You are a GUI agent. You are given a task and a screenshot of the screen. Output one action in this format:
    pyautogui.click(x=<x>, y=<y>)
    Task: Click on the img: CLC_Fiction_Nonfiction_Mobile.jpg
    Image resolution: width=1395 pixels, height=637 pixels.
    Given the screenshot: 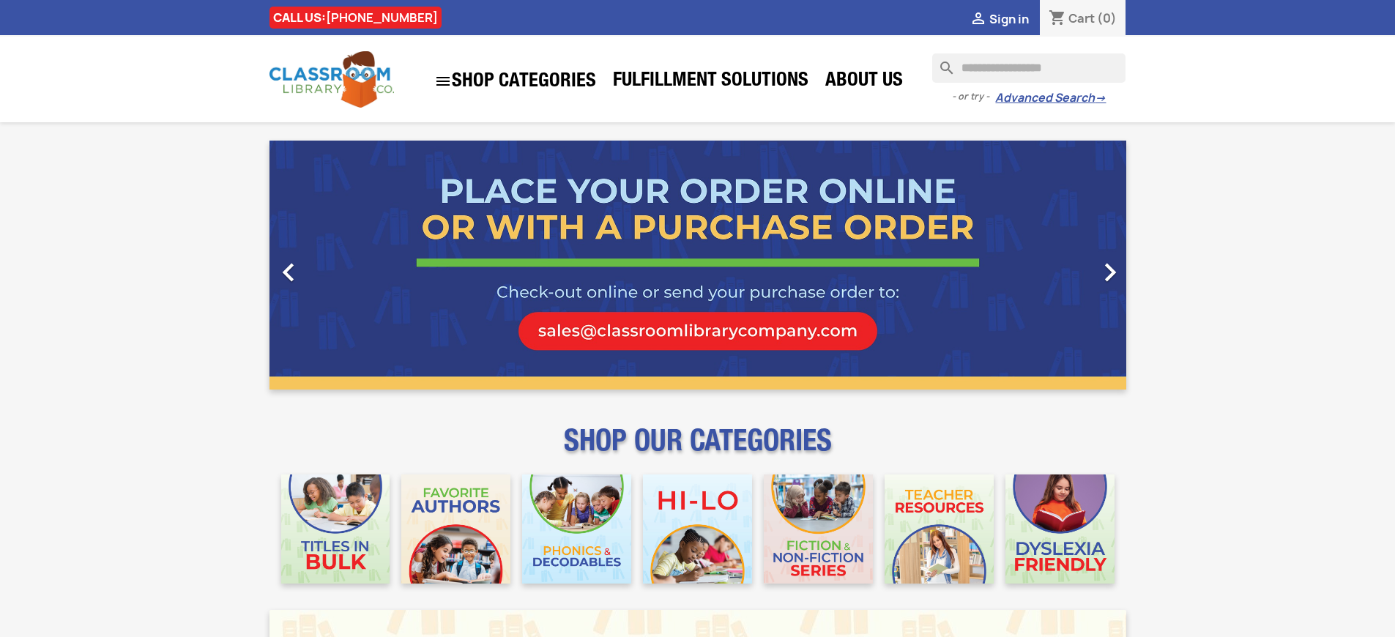 What is the action you would take?
    pyautogui.click(x=818, y=529)
    